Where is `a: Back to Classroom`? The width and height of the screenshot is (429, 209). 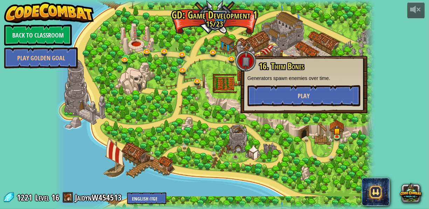 a: Back to Classroom is located at coordinates (38, 35).